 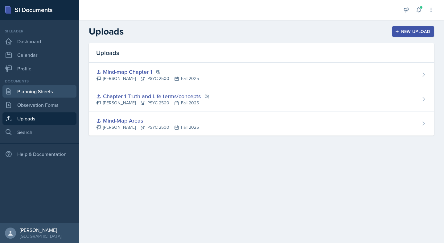 I want to click on div: Documents, so click(x=39, y=81).